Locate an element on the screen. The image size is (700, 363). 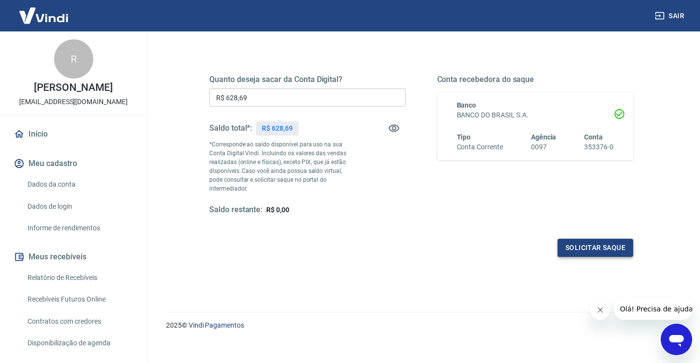
h5: Saldo restante: is located at coordinates (236, 210).